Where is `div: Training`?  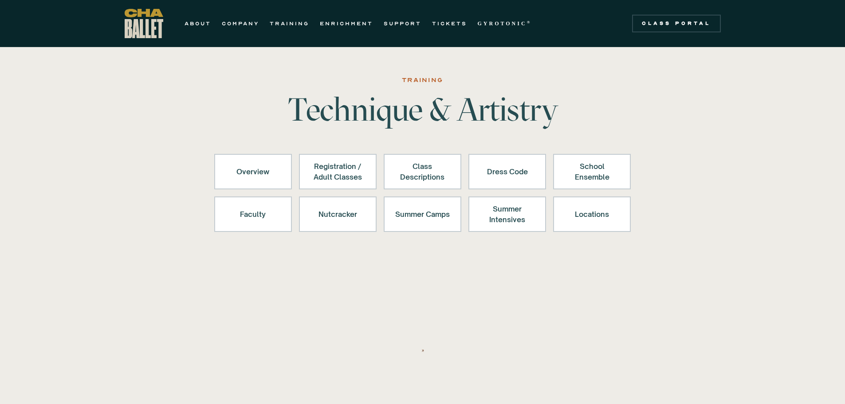
div: Training is located at coordinates (422, 80).